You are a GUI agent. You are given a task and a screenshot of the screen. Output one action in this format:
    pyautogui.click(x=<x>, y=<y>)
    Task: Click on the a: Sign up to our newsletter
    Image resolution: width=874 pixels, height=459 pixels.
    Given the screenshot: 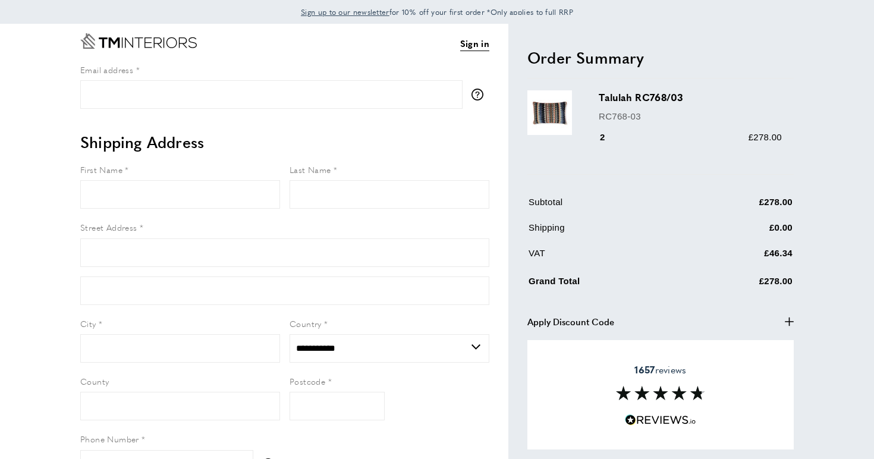 What is the action you would take?
    pyautogui.click(x=345, y=12)
    